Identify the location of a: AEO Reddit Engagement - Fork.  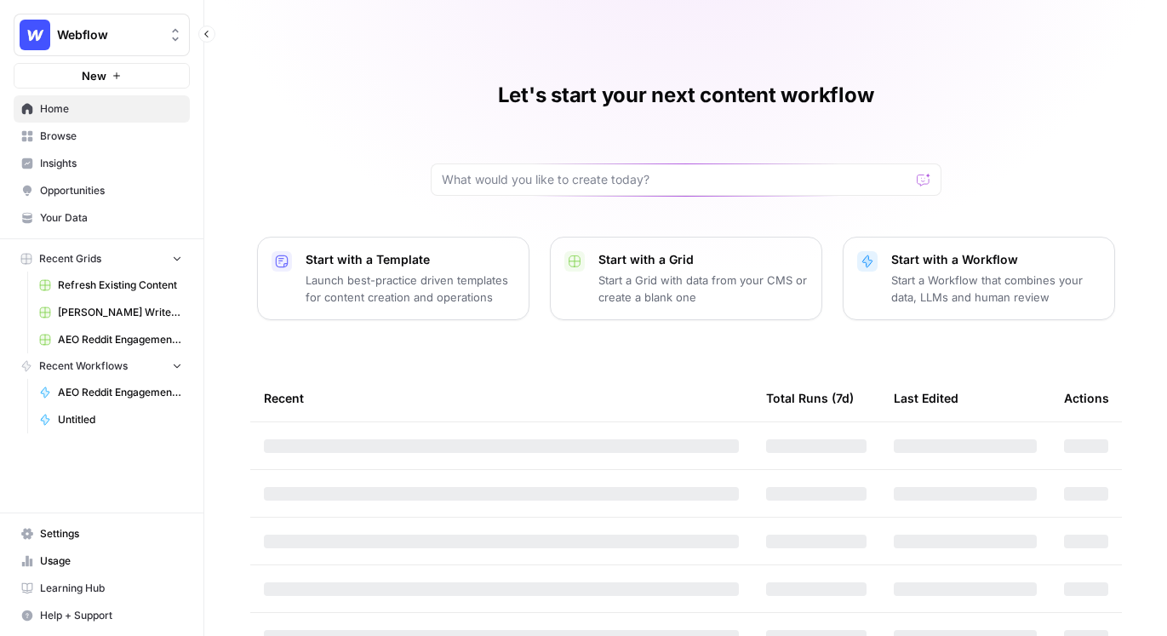
(111, 392).